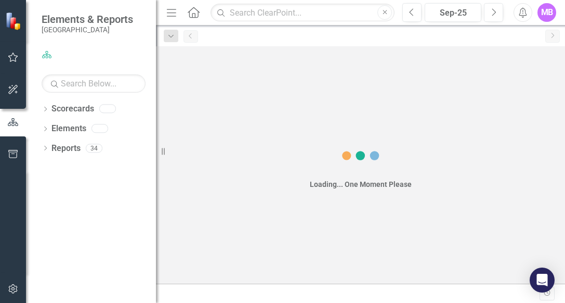 The height and width of the screenshot is (303, 565). I want to click on button: MB, so click(547, 12).